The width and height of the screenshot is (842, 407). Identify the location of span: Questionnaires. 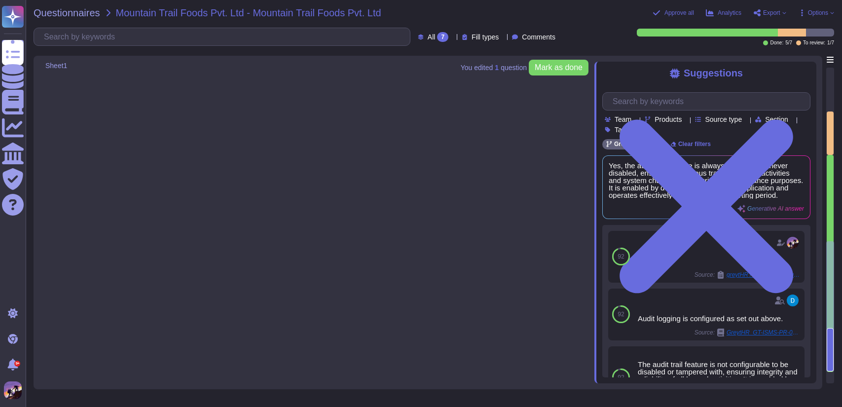
(67, 13).